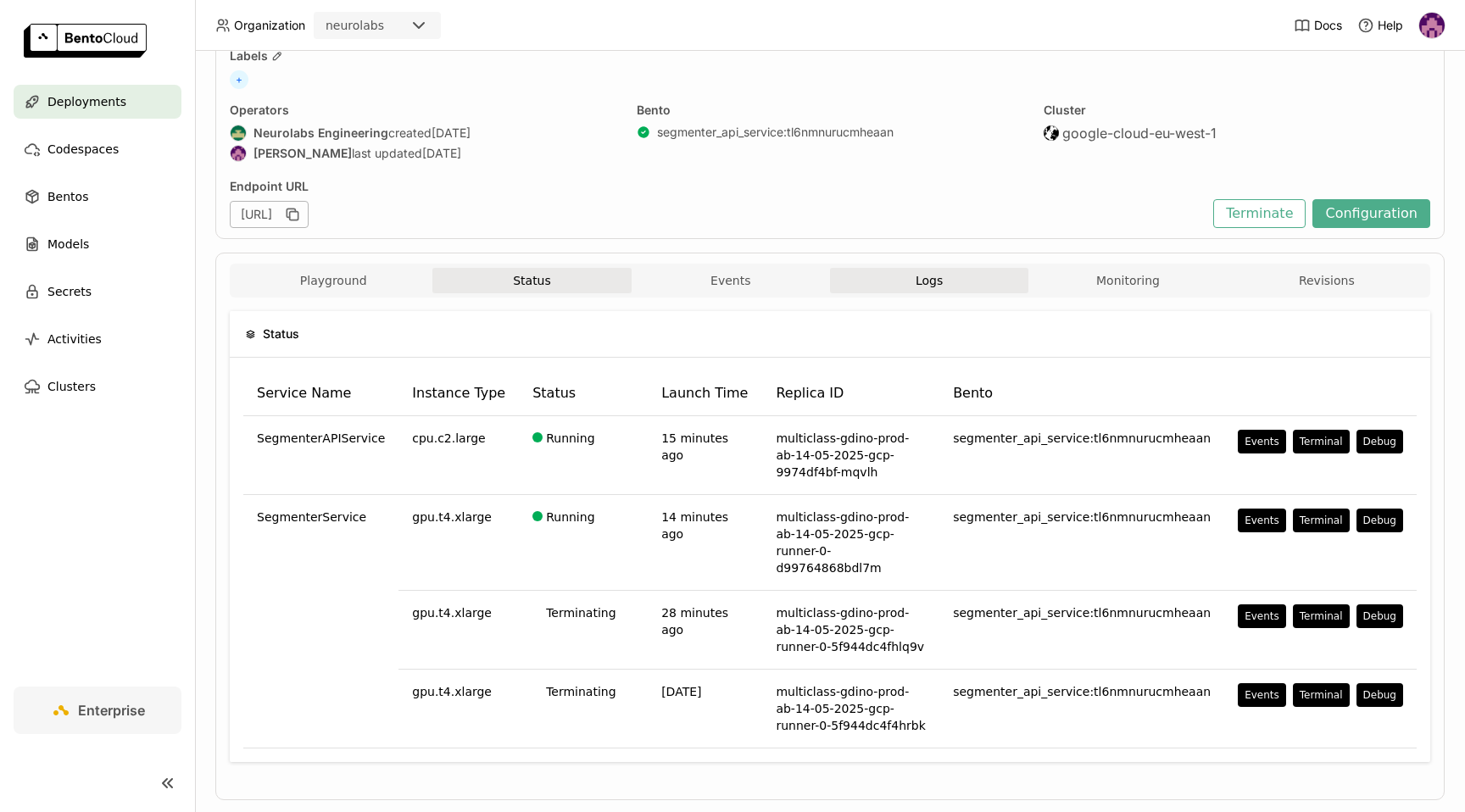 This screenshot has height=812, width=1465. What do you see at coordinates (355, 26) in the screenshot?
I see `div: neurolabs` at bounding box center [355, 26].